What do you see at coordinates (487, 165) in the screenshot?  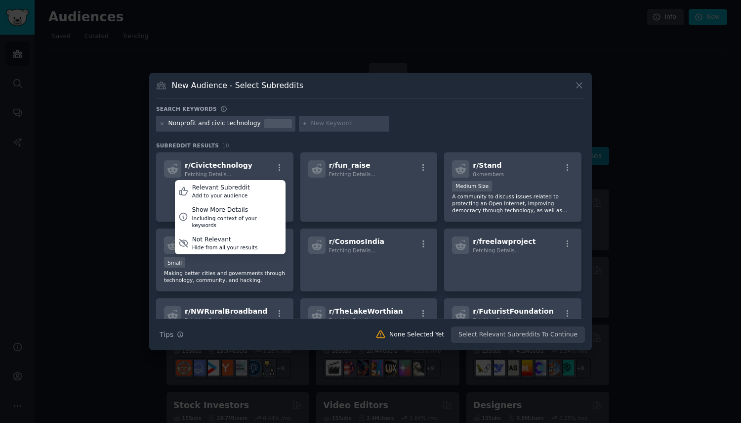 I see `span: r/ Stand` at bounding box center [487, 165].